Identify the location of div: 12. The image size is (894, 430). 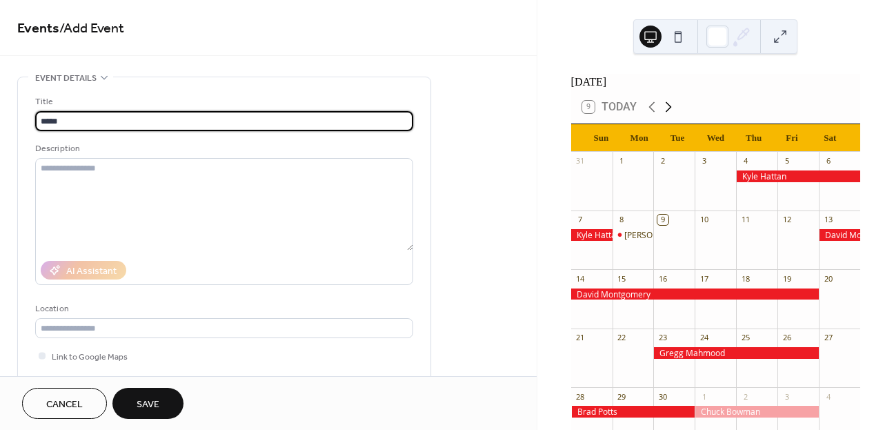
(787, 219).